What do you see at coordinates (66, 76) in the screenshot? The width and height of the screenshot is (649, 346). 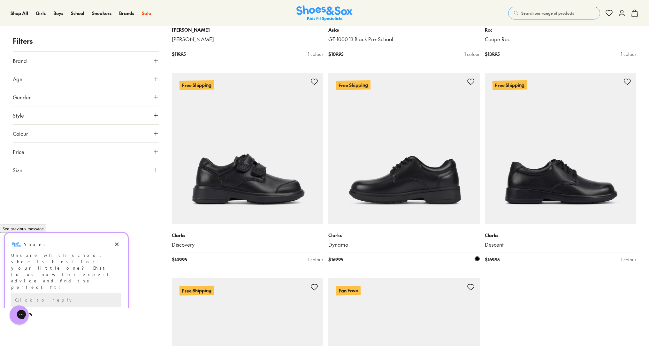 I see `div: Reply to the campaigns` at bounding box center [66, 76].